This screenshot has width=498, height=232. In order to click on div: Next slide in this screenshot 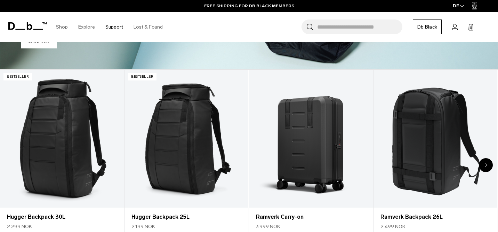, I will do `click(486, 165)`.